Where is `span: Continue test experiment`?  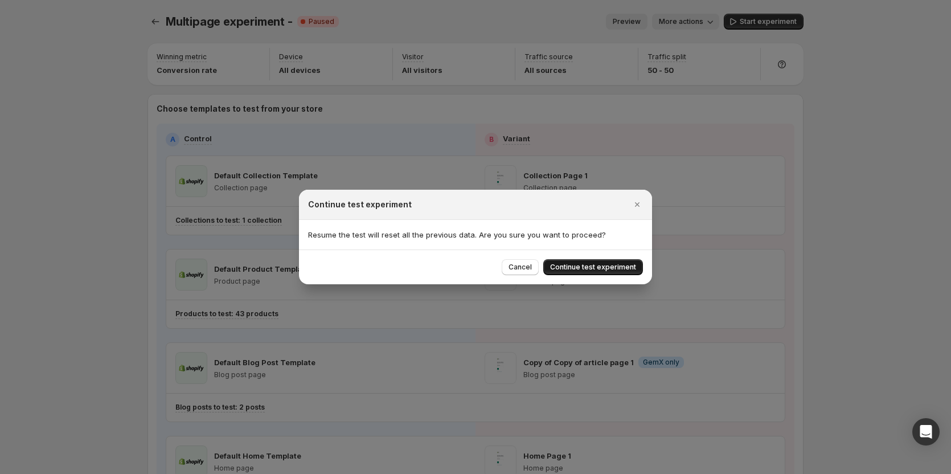
span: Continue test experiment is located at coordinates (593, 267).